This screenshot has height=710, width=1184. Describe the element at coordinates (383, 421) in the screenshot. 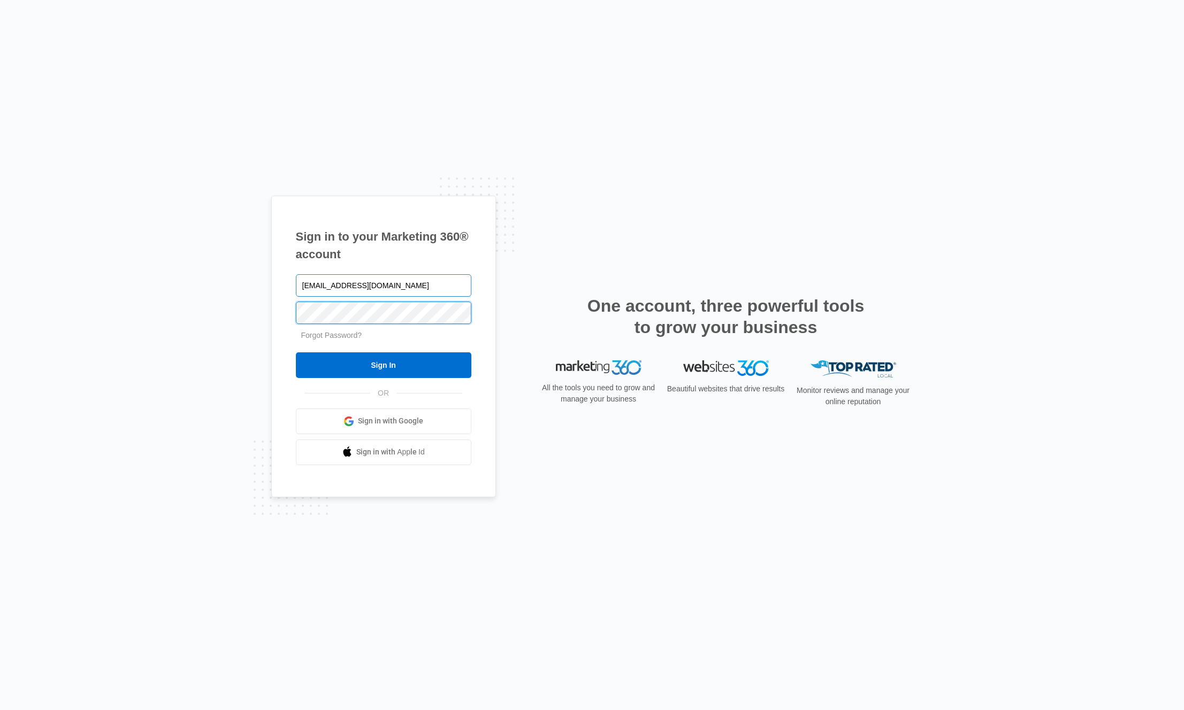

I see `a: Sign in with Google` at that location.